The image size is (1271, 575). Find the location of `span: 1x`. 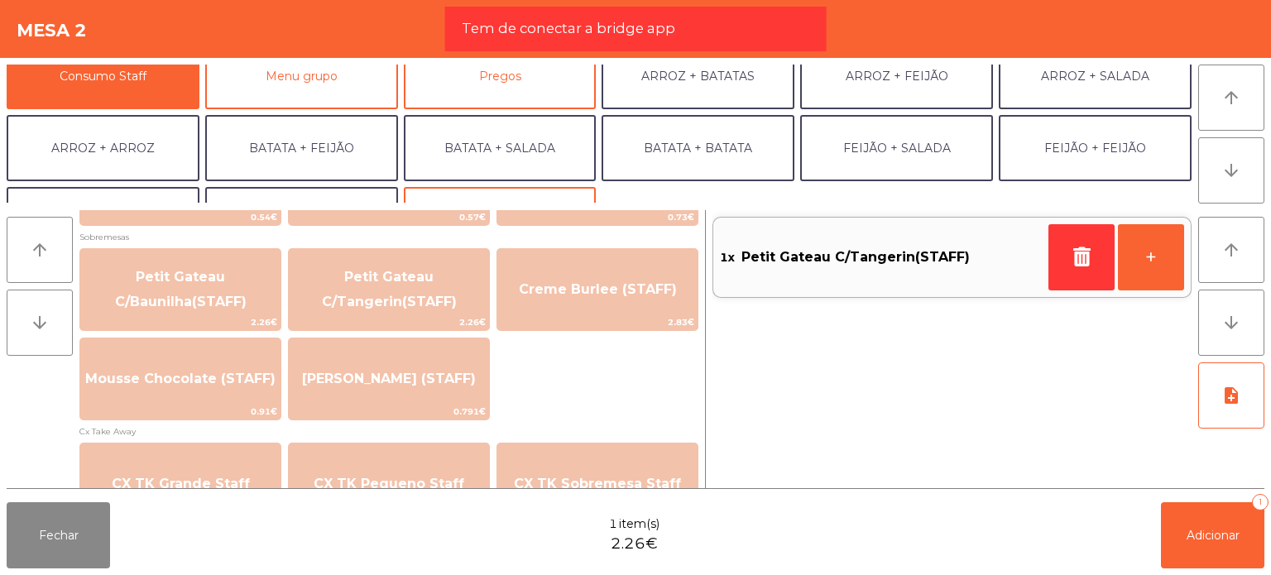

span: 1x is located at coordinates (728, 257).